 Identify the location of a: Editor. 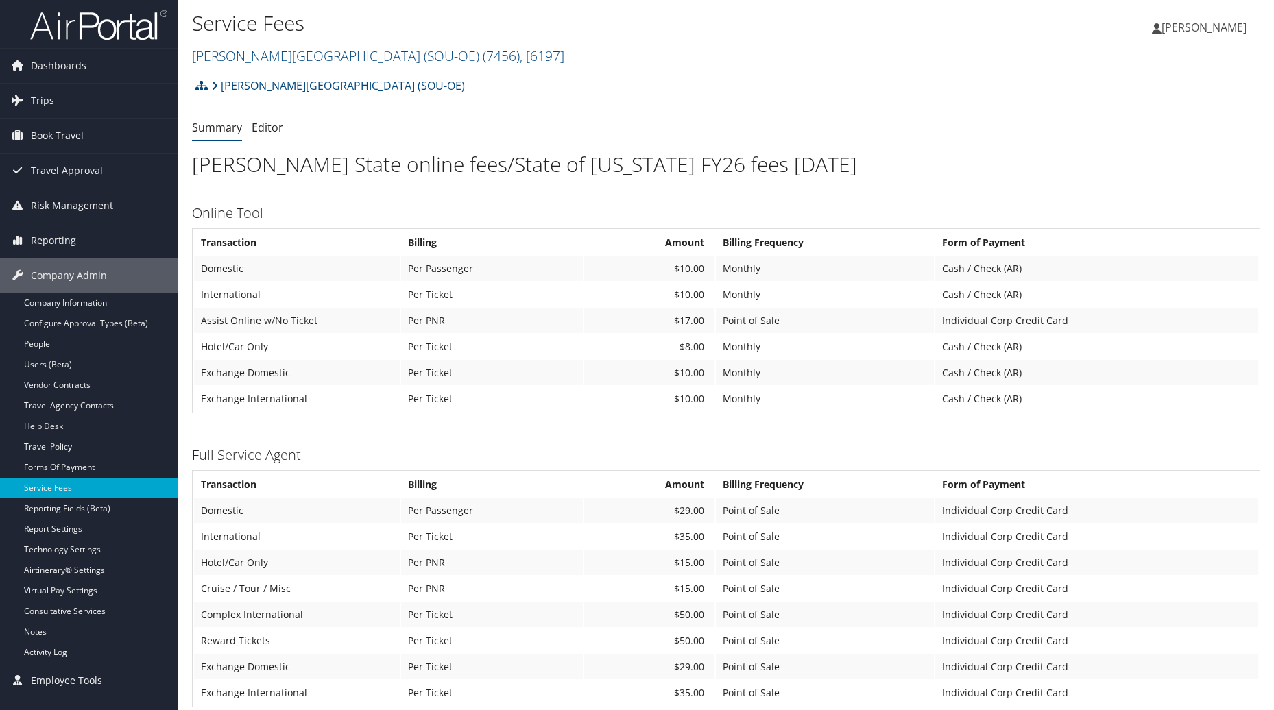
(267, 128).